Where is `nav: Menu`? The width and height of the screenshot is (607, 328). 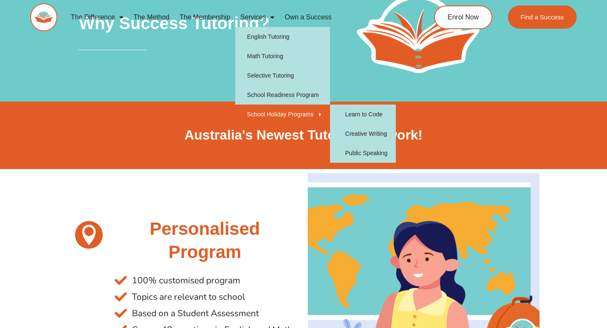 nav: Menu is located at coordinates (234, 17).